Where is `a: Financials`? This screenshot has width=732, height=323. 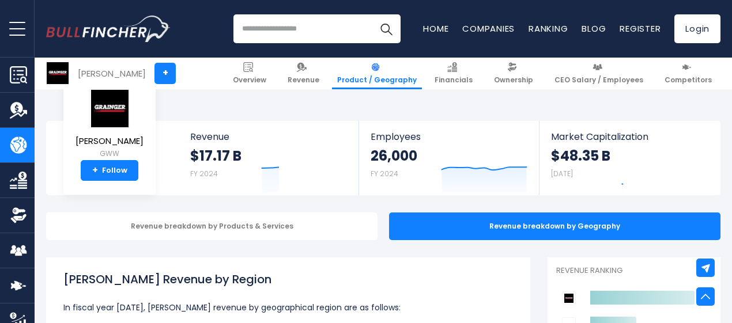 a: Financials is located at coordinates (453, 73).